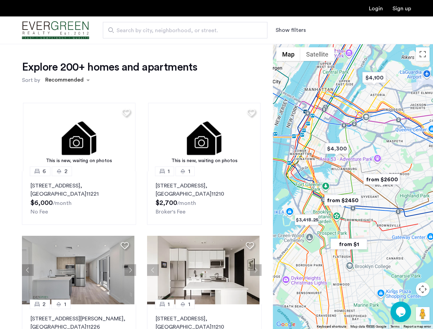 This screenshot has width=433, height=329. Describe the element at coordinates (289, 54) in the screenshot. I see `button: Show street map` at that location.